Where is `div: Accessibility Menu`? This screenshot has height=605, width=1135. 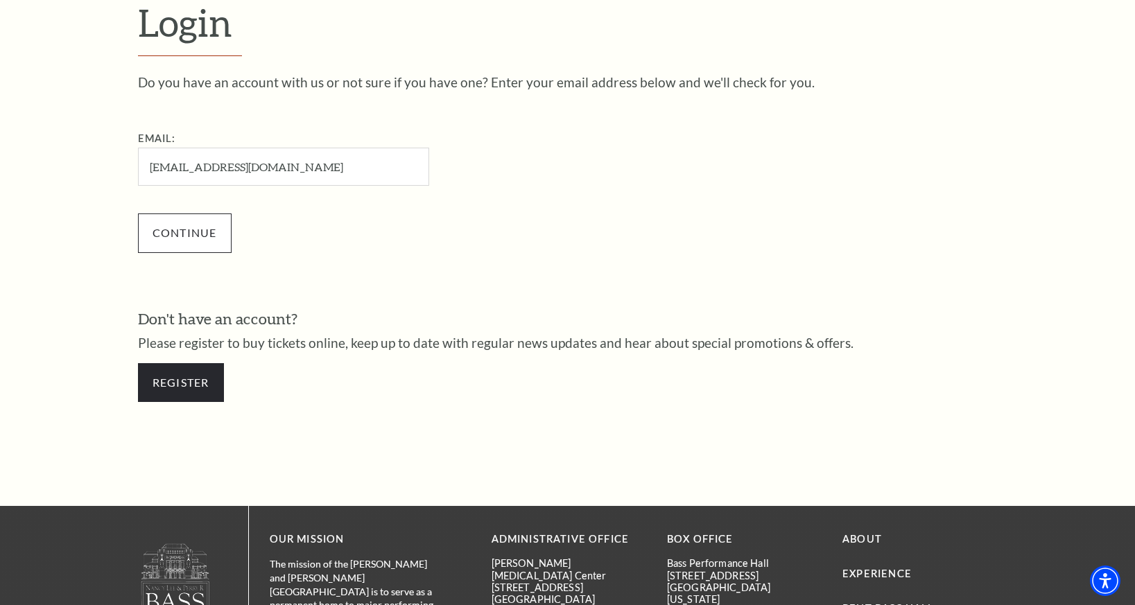 div: Accessibility Menu is located at coordinates (1105, 581).